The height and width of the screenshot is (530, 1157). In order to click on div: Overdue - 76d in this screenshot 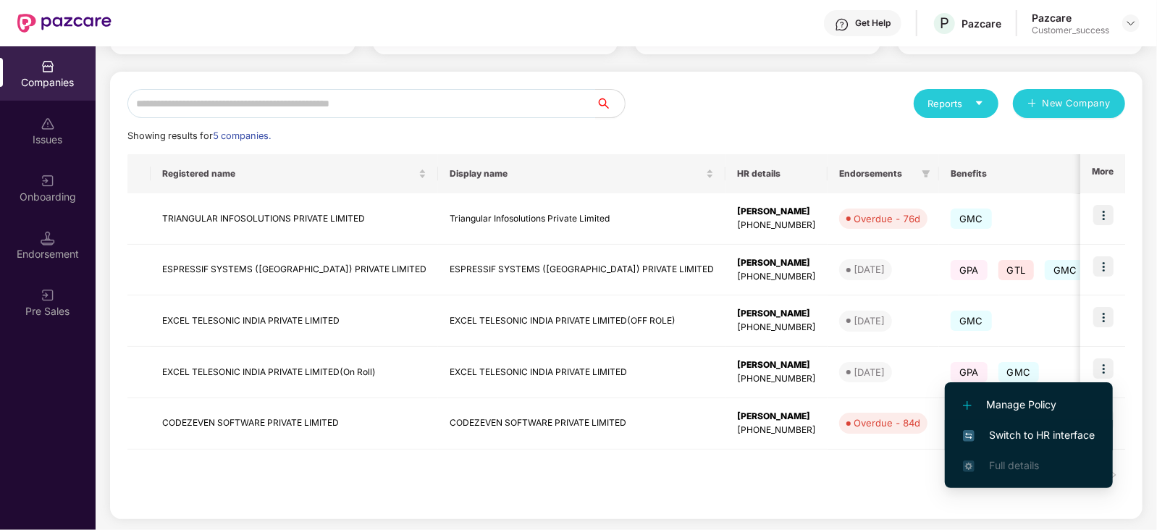, I will do `click(887, 219)`.